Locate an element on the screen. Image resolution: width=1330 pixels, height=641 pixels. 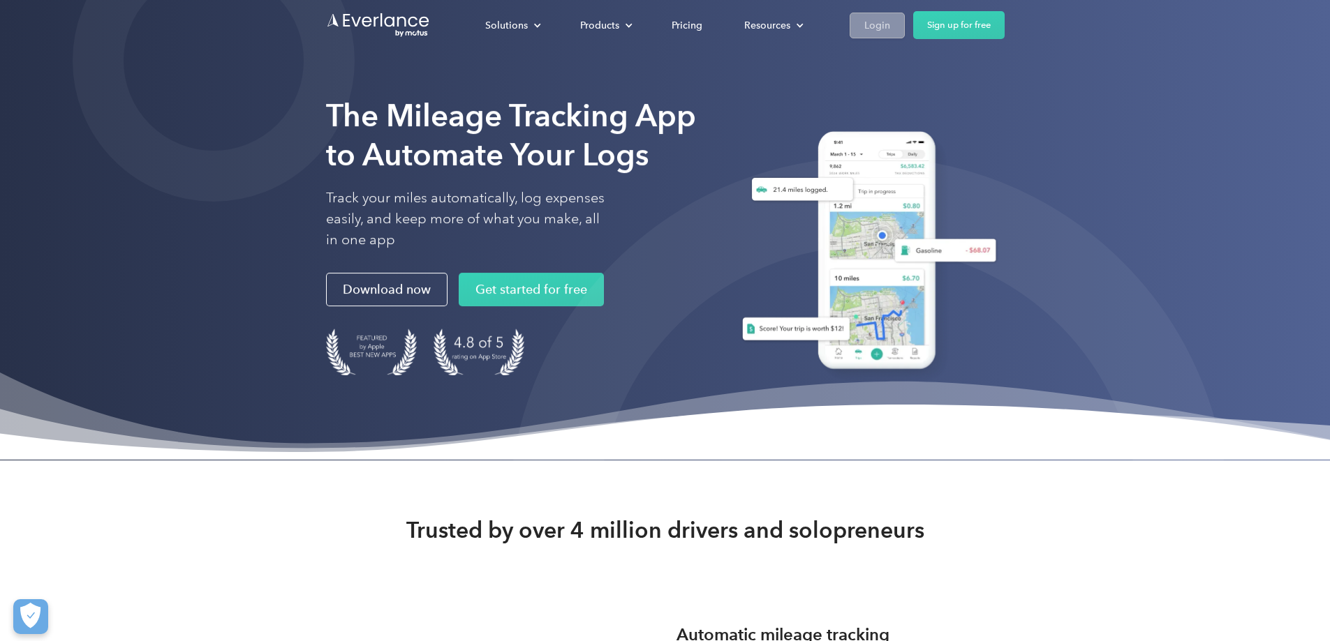
img: 4.9 out of 5 stars on the app store is located at coordinates (479, 352).